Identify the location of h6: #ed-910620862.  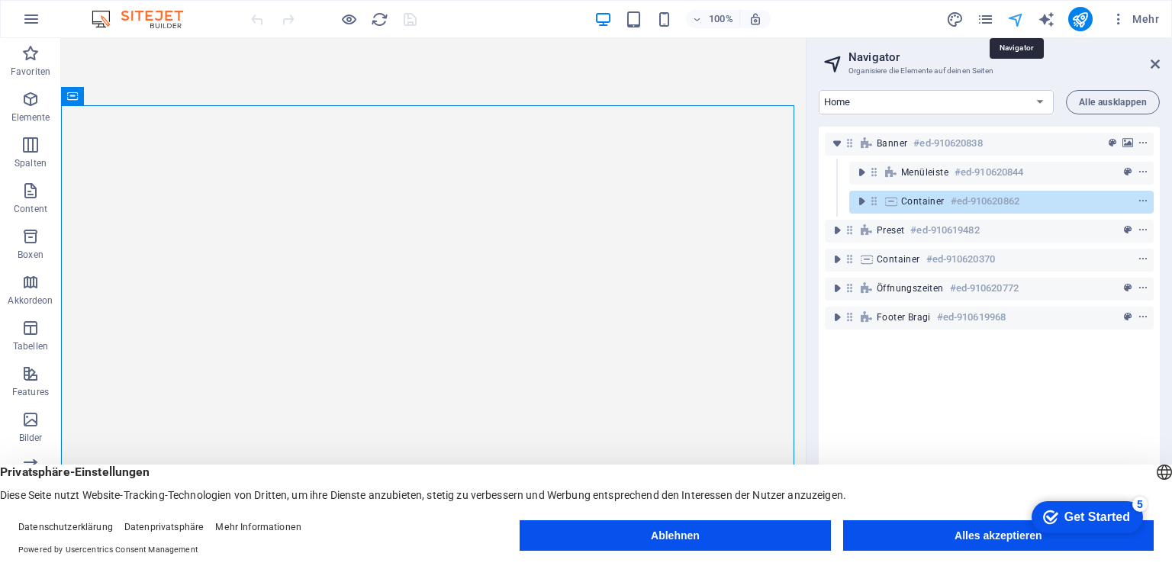
(985, 201).